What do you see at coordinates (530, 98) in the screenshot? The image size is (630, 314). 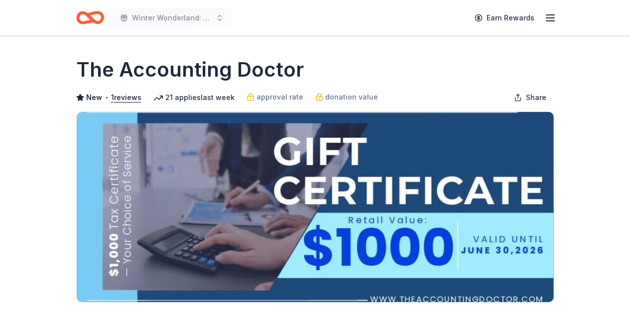 I see `button: Share` at bounding box center [530, 98].